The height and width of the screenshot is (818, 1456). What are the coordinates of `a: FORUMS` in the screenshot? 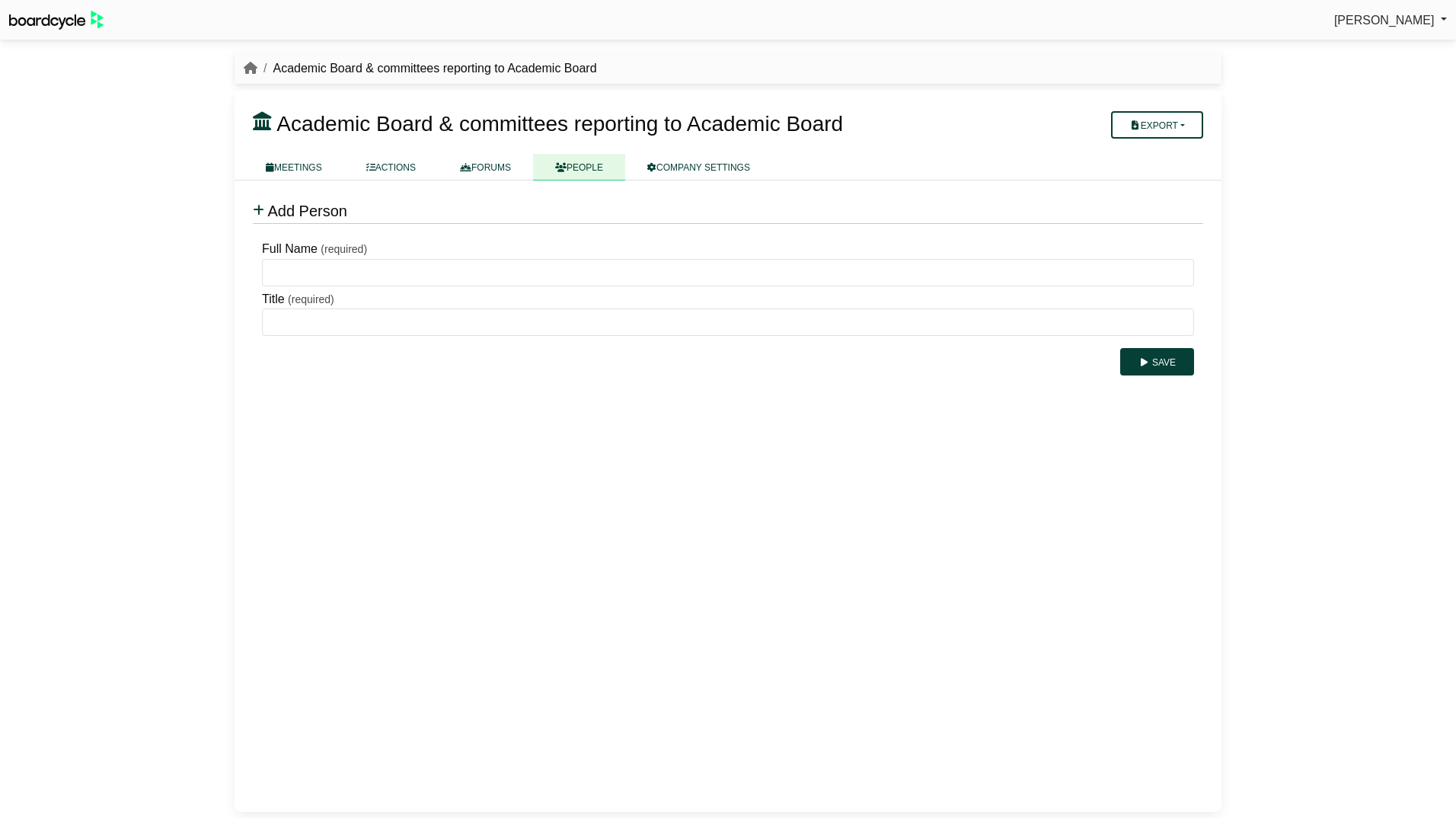 It's located at (486, 167).